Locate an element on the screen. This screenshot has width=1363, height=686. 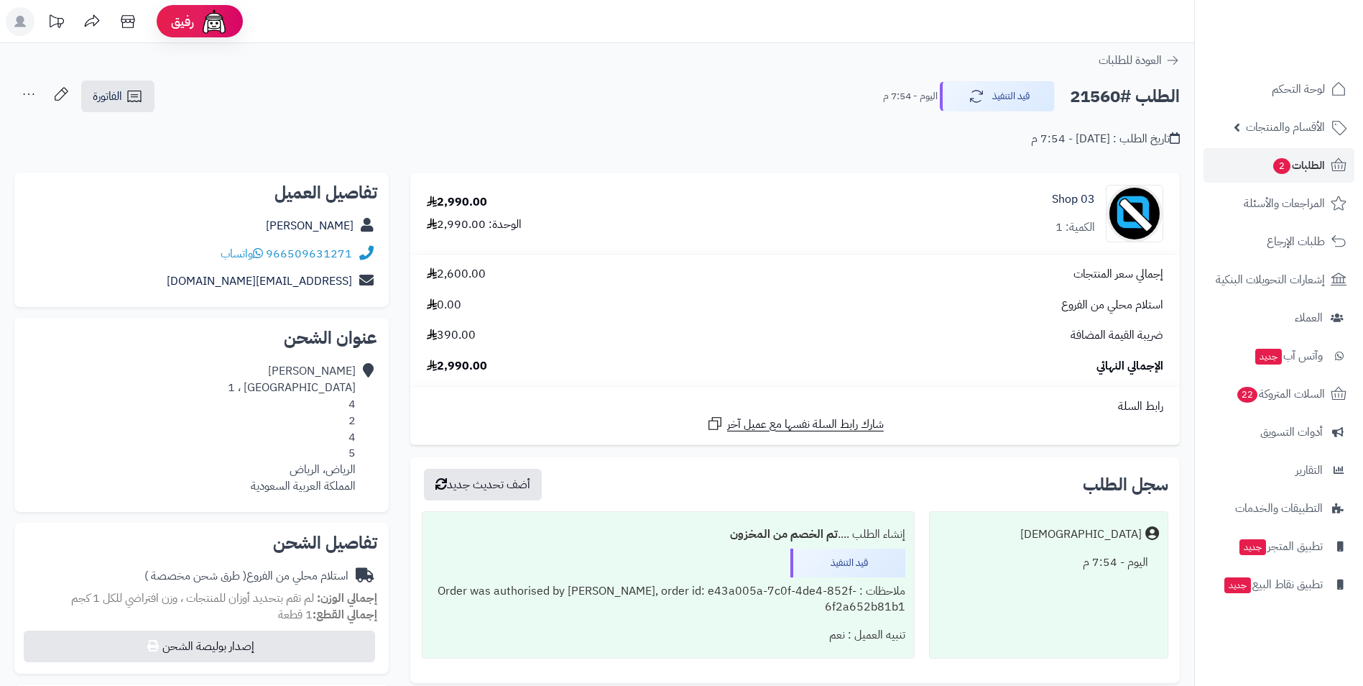
div: إنشاء الطلب .... is located at coordinates (668, 534).